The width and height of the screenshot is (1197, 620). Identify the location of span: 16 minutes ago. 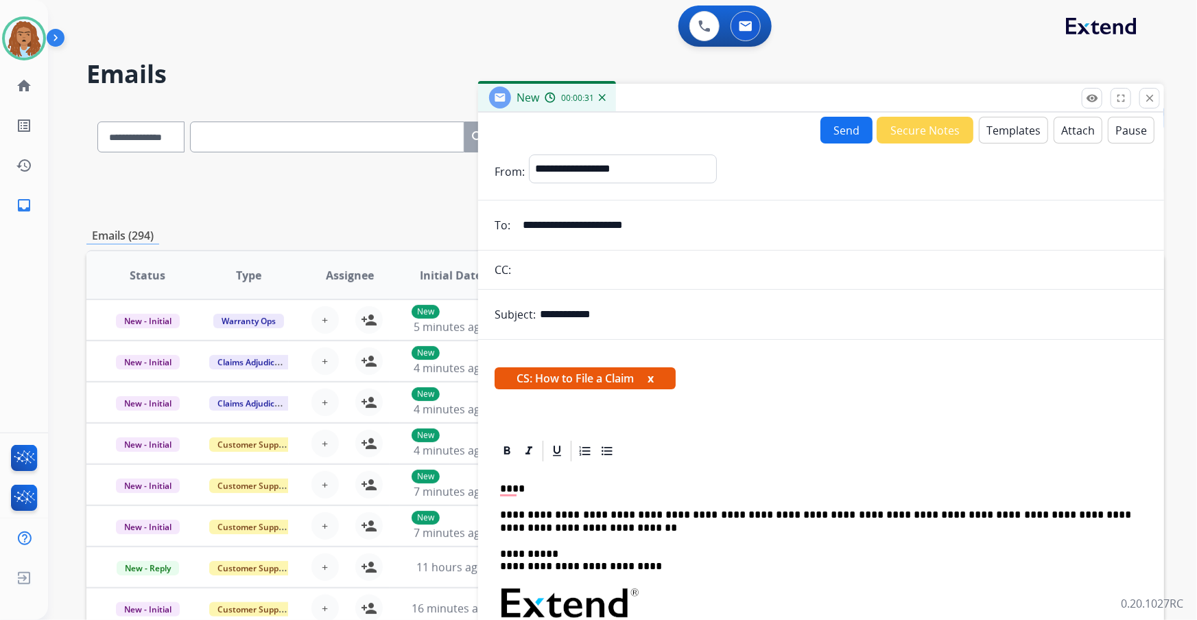
(451, 608).